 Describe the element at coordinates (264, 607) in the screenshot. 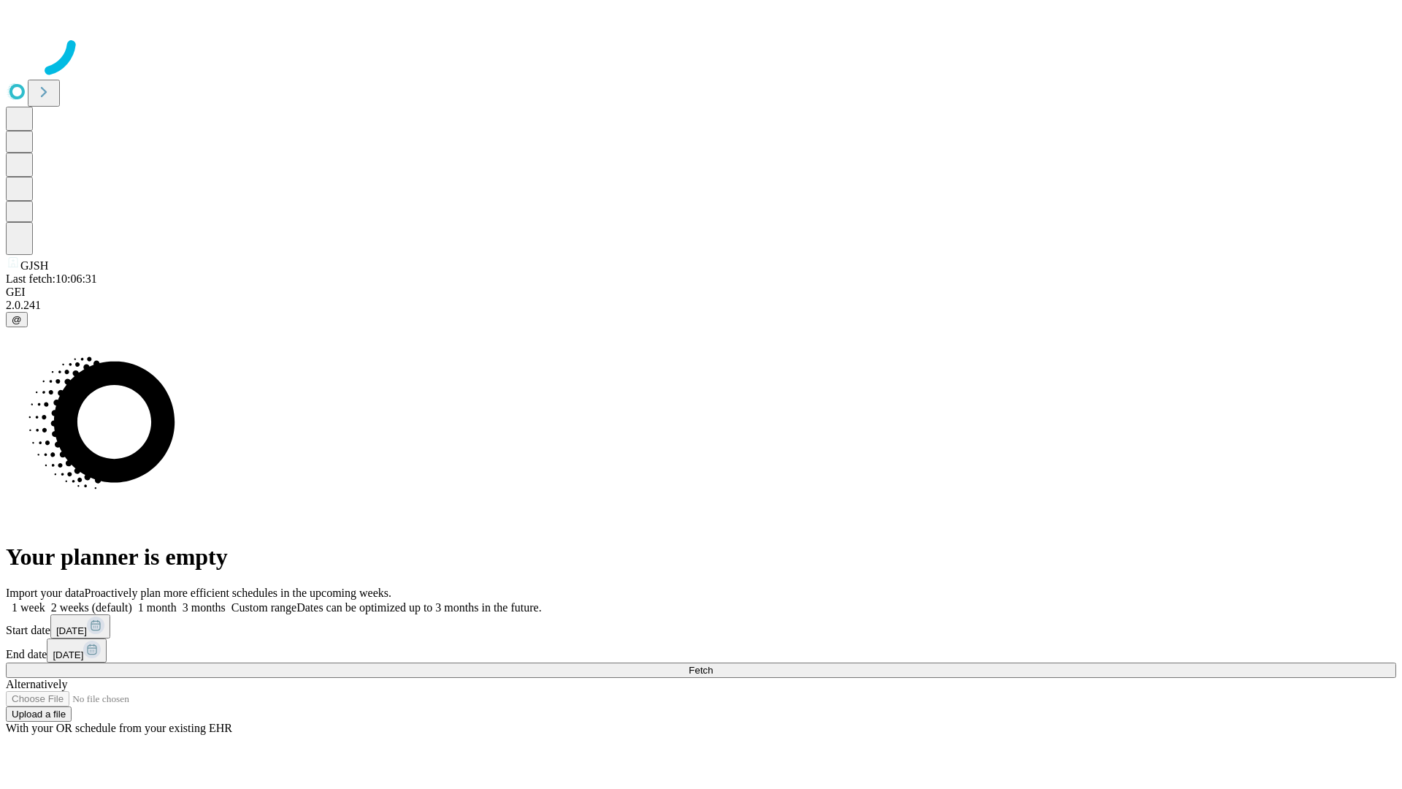

I see `span: Custom range` at that location.